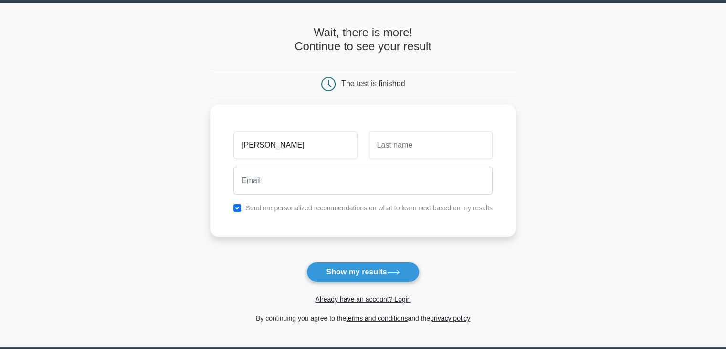 This screenshot has height=349, width=726. I want to click on label: Send me personalized recommendations on what to learn next based on my results, so click(369, 208).